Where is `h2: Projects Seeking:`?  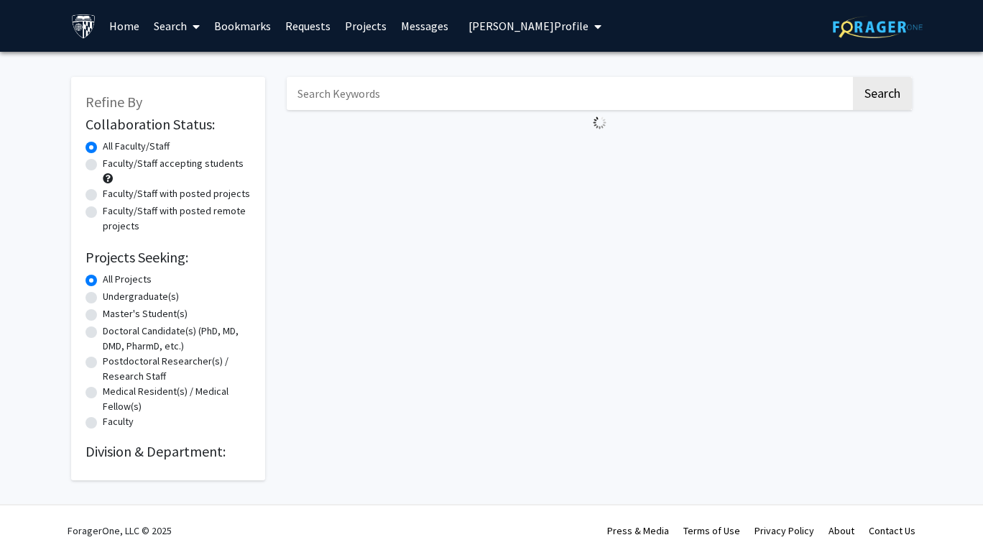
h2: Projects Seeking: is located at coordinates (168, 257).